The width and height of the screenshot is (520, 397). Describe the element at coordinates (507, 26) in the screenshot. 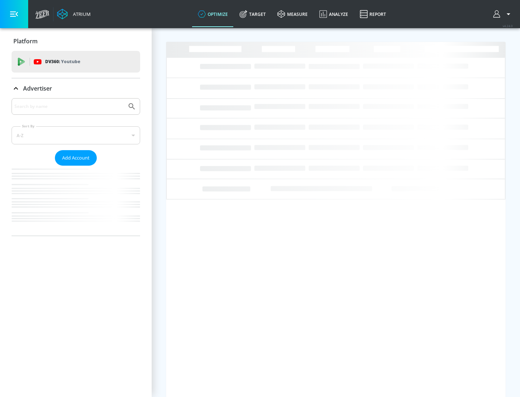

I see `span: v 4.24.0` at that location.